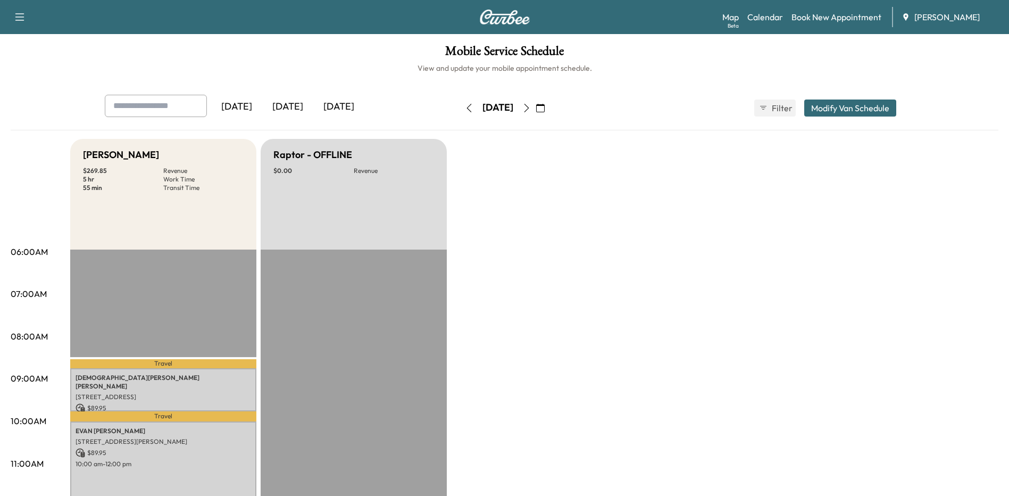 The image size is (1009, 496). What do you see at coordinates (28, 421) in the screenshot?
I see `p: 10:00AM` at bounding box center [28, 421].